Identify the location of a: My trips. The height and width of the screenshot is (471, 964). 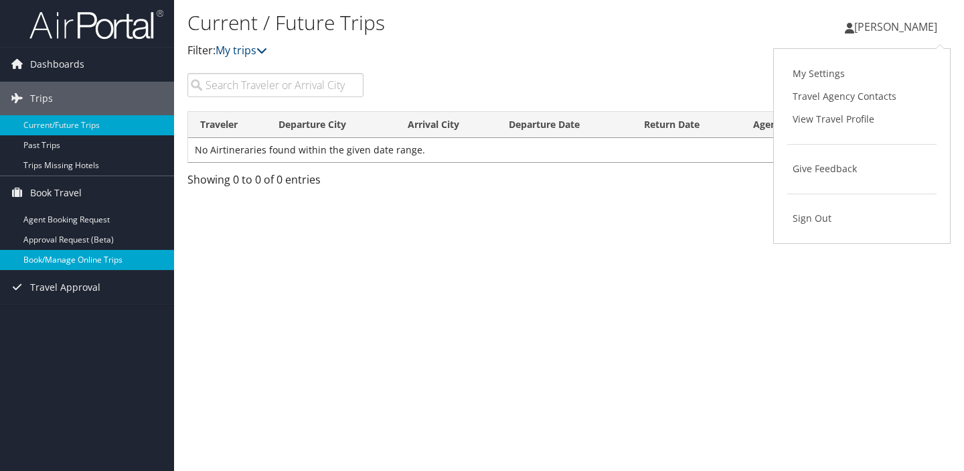
(241, 50).